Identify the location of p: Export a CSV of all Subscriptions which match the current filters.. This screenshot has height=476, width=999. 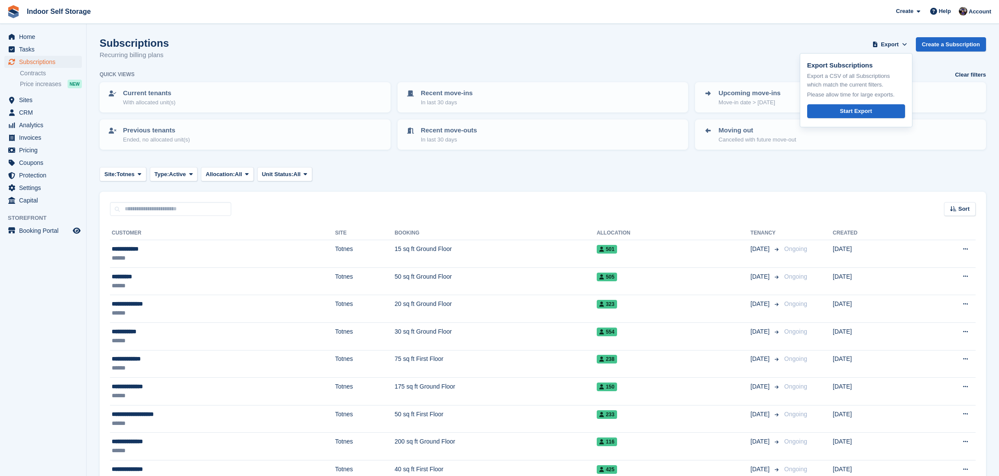
(856, 80).